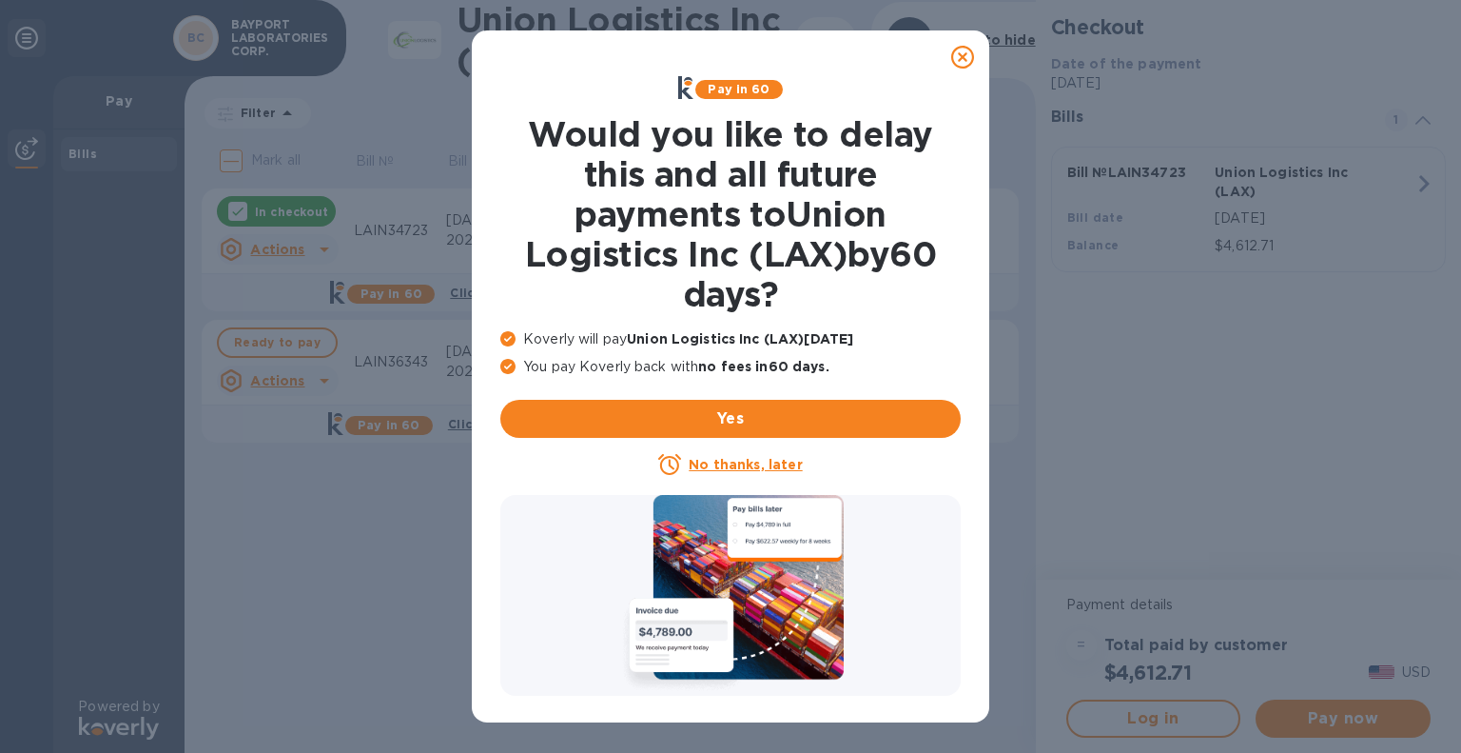 The height and width of the screenshot is (753, 1461). Describe the element at coordinates (731, 419) in the screenshot. I see `button: Yes` at that location.